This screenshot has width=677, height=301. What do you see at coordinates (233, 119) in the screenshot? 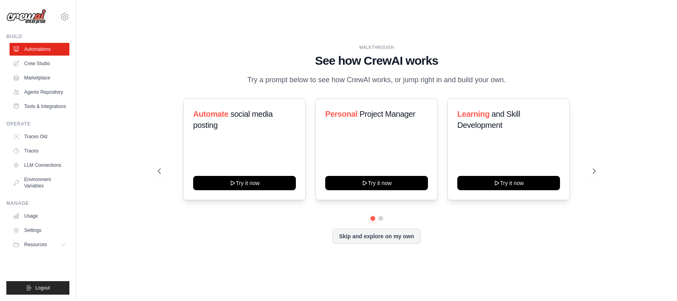
I see `span: social media posting` at bounding box center [233, 119].